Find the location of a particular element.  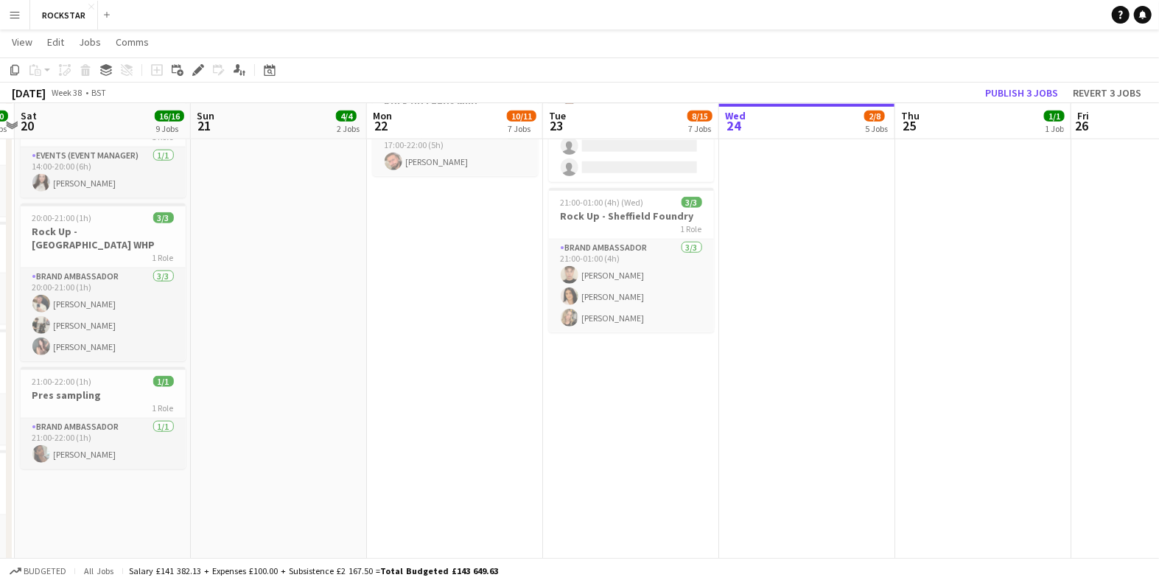

span: Mon is located at coordinates (382, 116).